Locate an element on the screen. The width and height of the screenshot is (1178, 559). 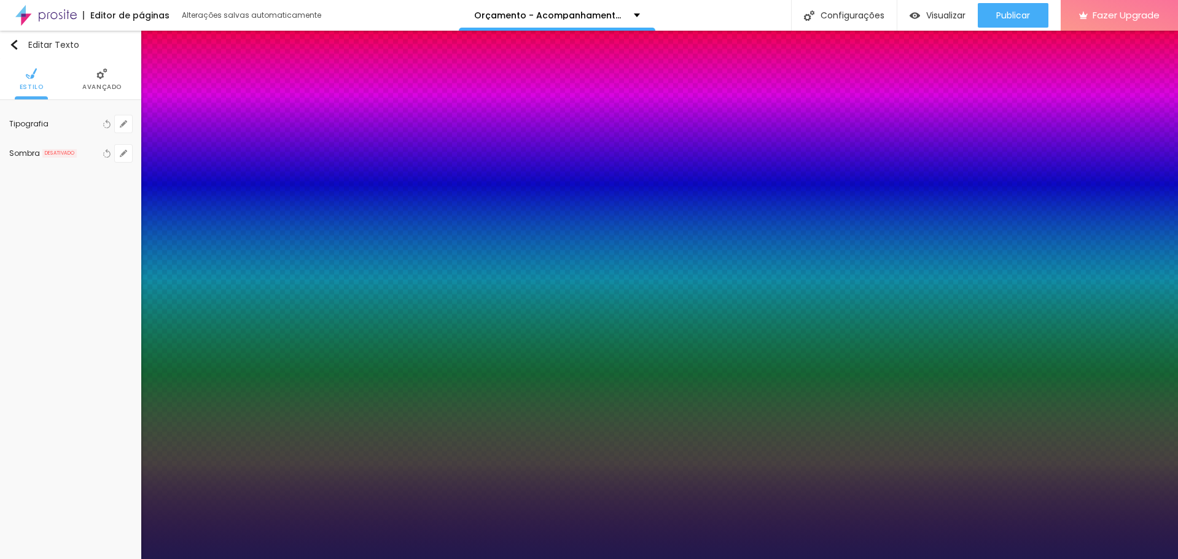
span: Estilo is located at coordinates (31, 87).